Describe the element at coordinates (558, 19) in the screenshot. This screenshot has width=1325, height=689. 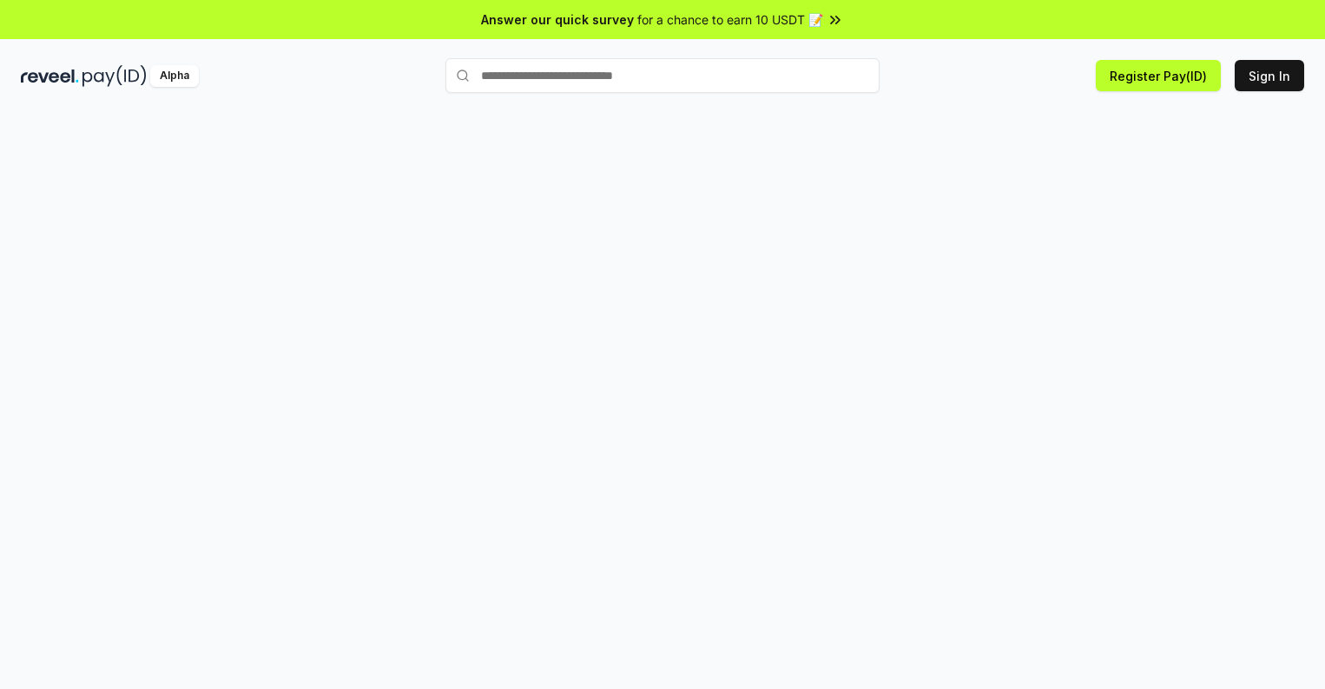
I see `span: Answer our quick survey` at that location.